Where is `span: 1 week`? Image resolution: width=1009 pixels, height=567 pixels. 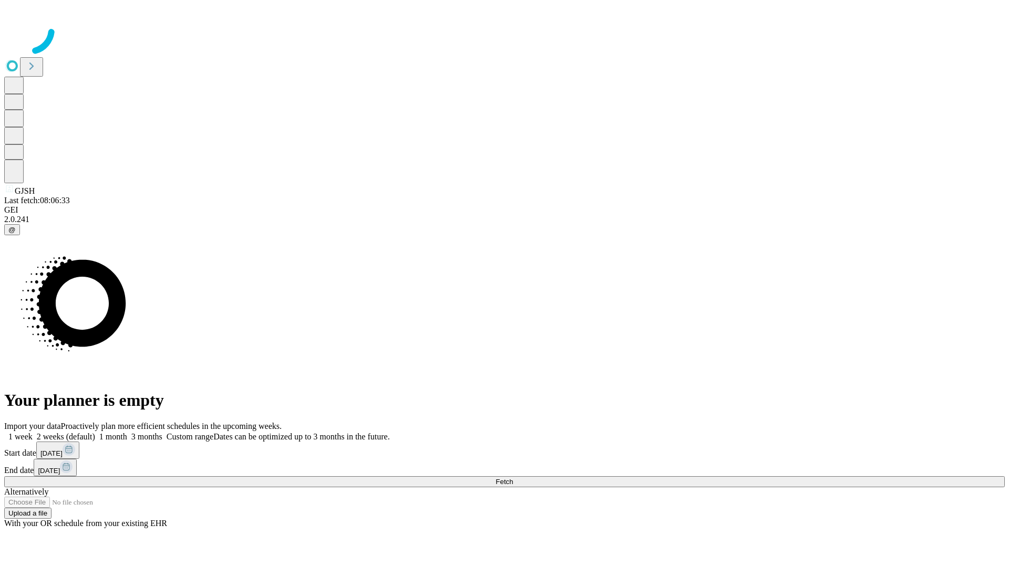 span: 1 week is located at coordinates (20, 437).